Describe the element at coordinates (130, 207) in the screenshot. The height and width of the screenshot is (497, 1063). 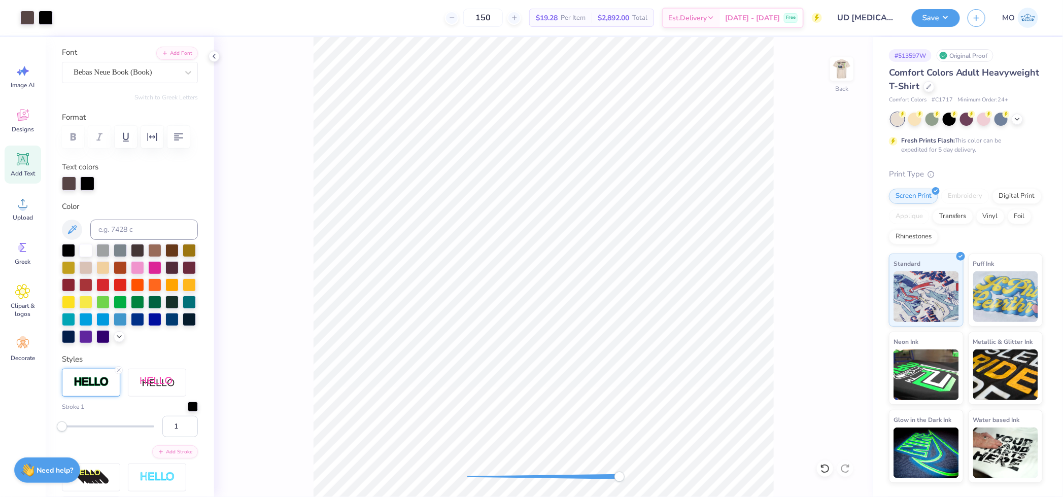
I see `label: Color` at that location.